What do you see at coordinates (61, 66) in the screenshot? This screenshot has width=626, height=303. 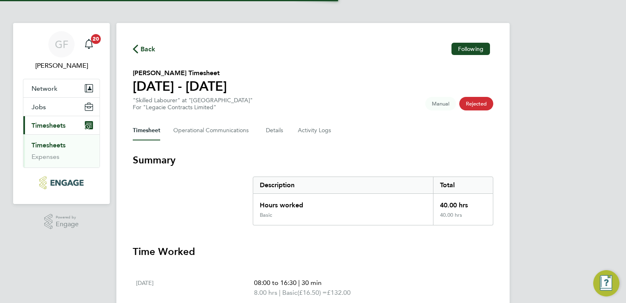 I see `span: Garry Flaherty` at bounding box center [61, 66].